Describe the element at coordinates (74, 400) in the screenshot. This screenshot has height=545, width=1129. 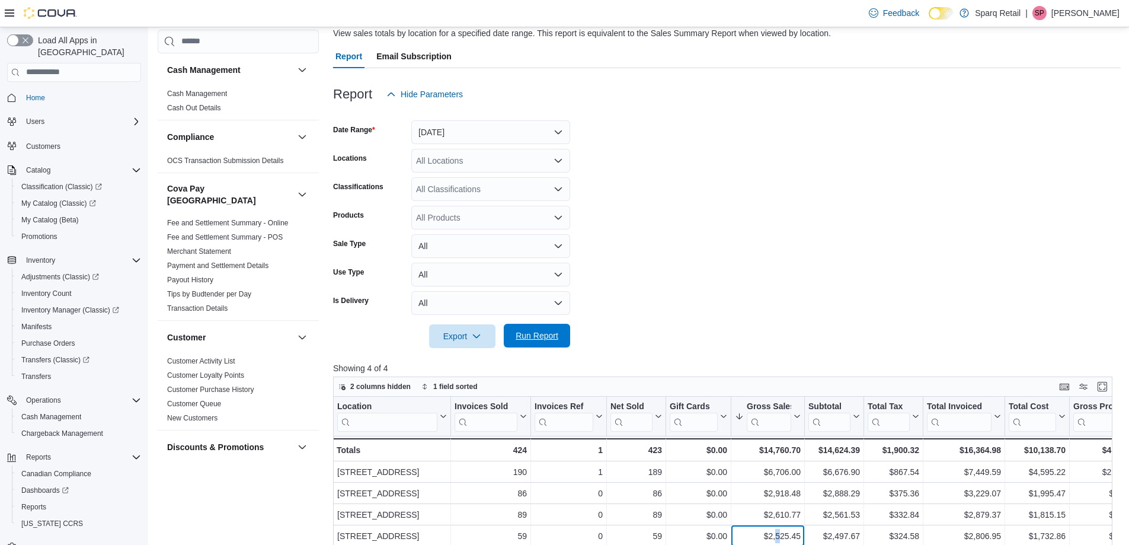
I see `button: Operations` at that location.